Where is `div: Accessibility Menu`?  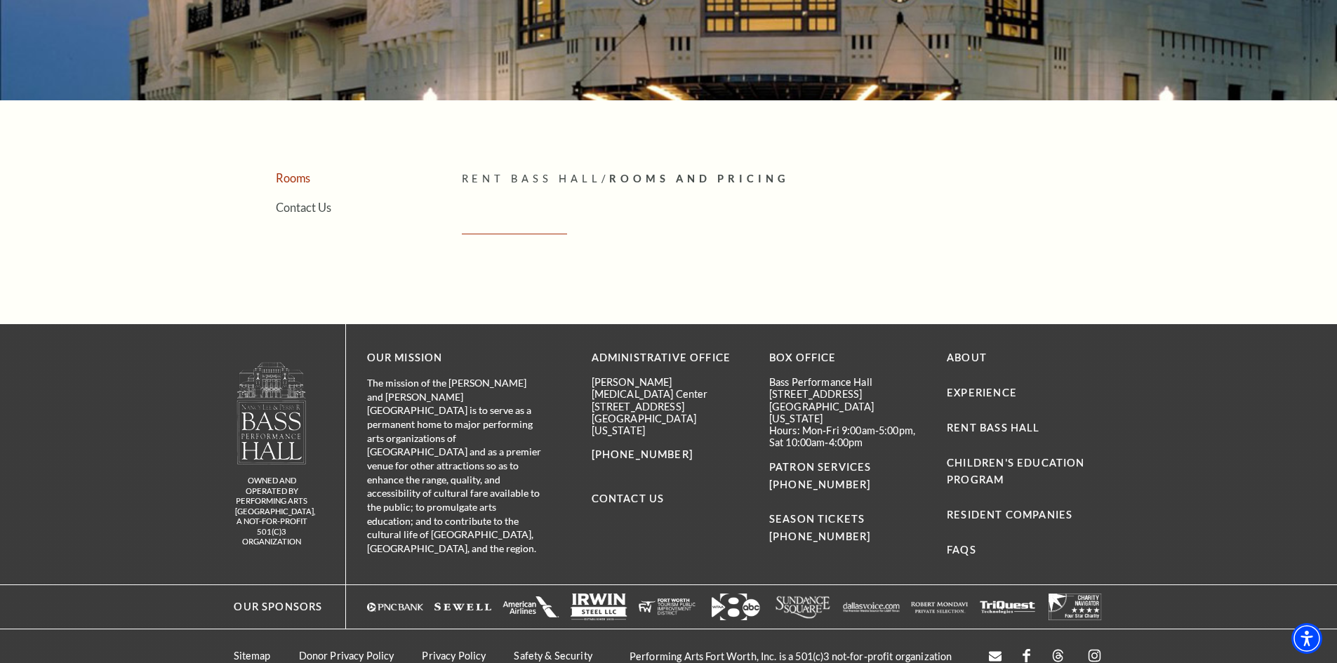 div: Accessibility Menu is located at coordinates (1307, 639).